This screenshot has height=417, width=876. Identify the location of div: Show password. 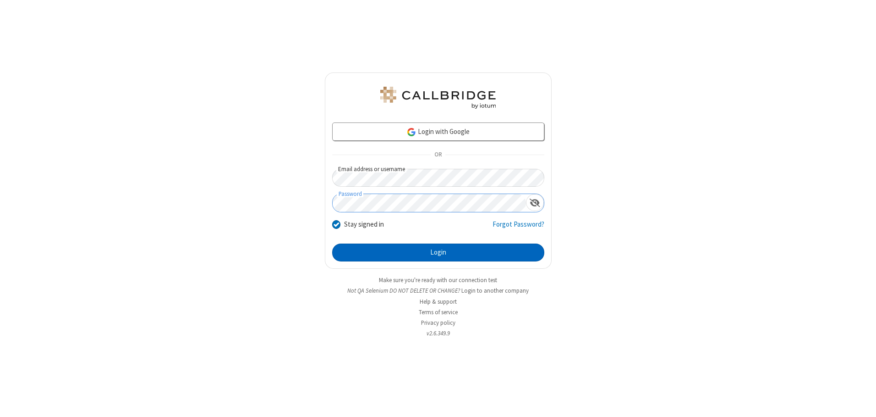
(535, 202).